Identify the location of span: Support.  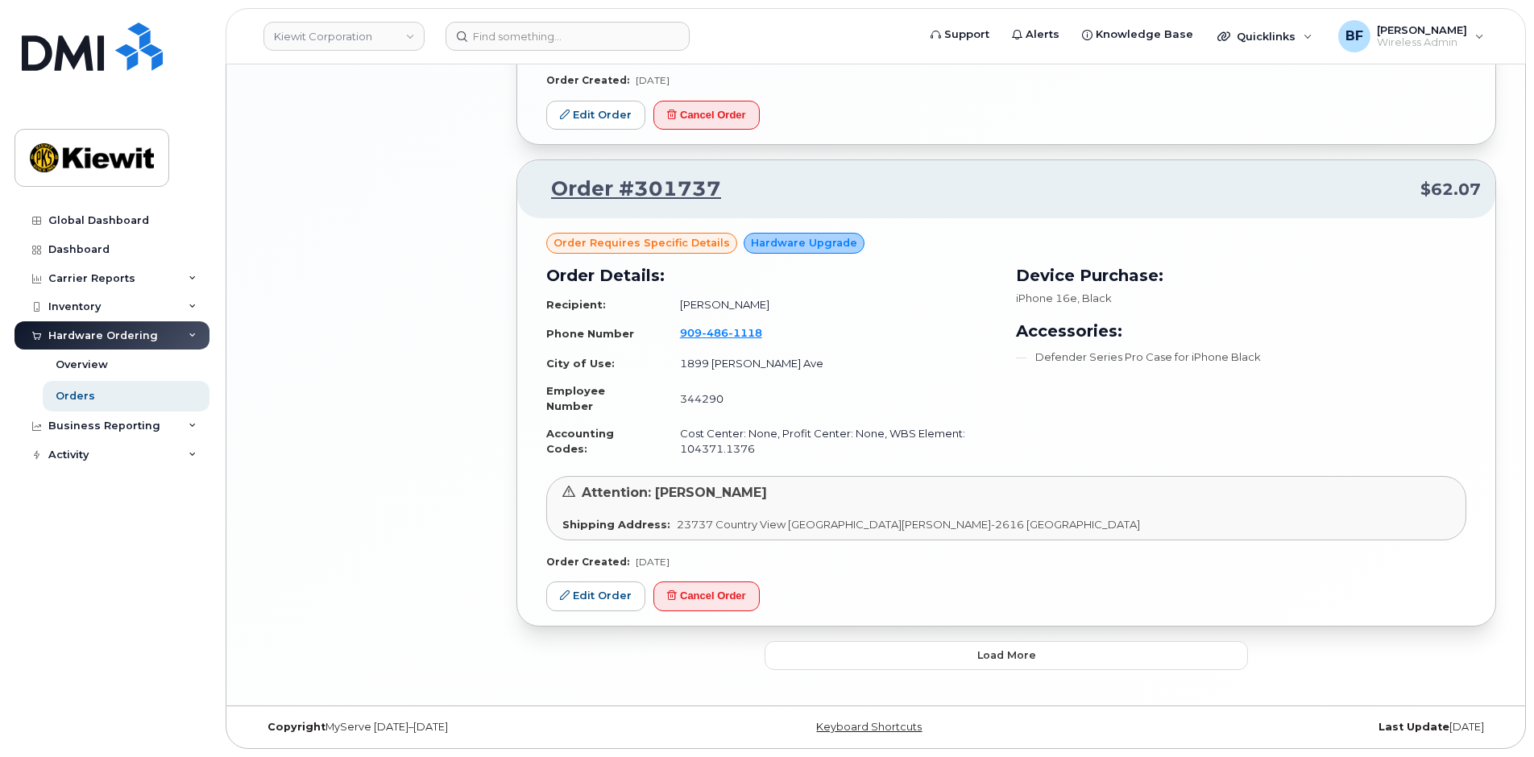
(967, 35).